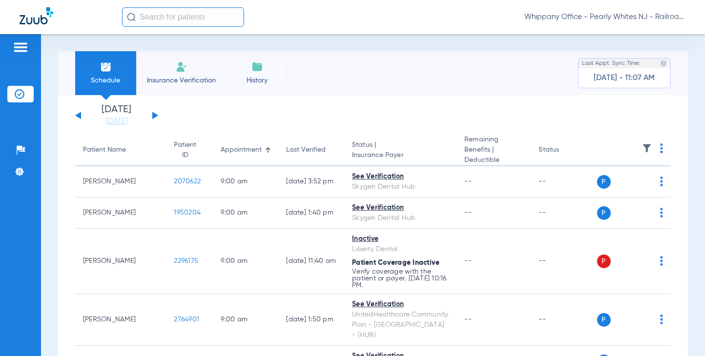 This screenshot has width=705, height=356. I want to click on img: Manual Insurance Verification, so click(182, 67).